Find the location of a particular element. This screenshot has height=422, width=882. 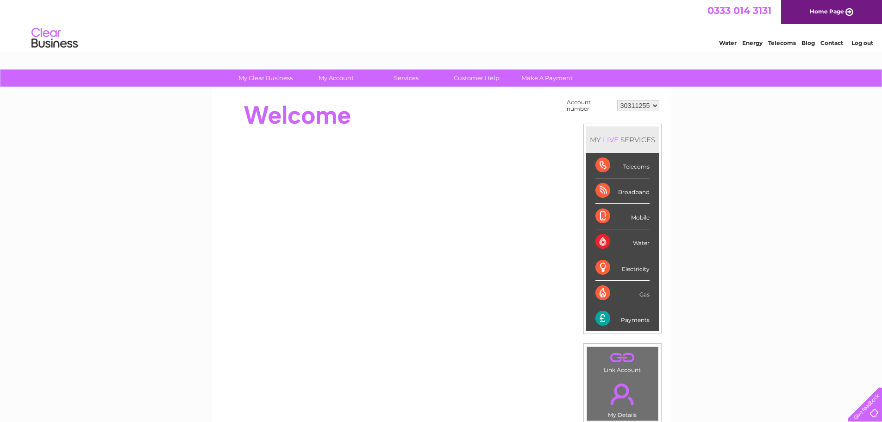

div: MY SERVICES is located at coordinates (622, 139).